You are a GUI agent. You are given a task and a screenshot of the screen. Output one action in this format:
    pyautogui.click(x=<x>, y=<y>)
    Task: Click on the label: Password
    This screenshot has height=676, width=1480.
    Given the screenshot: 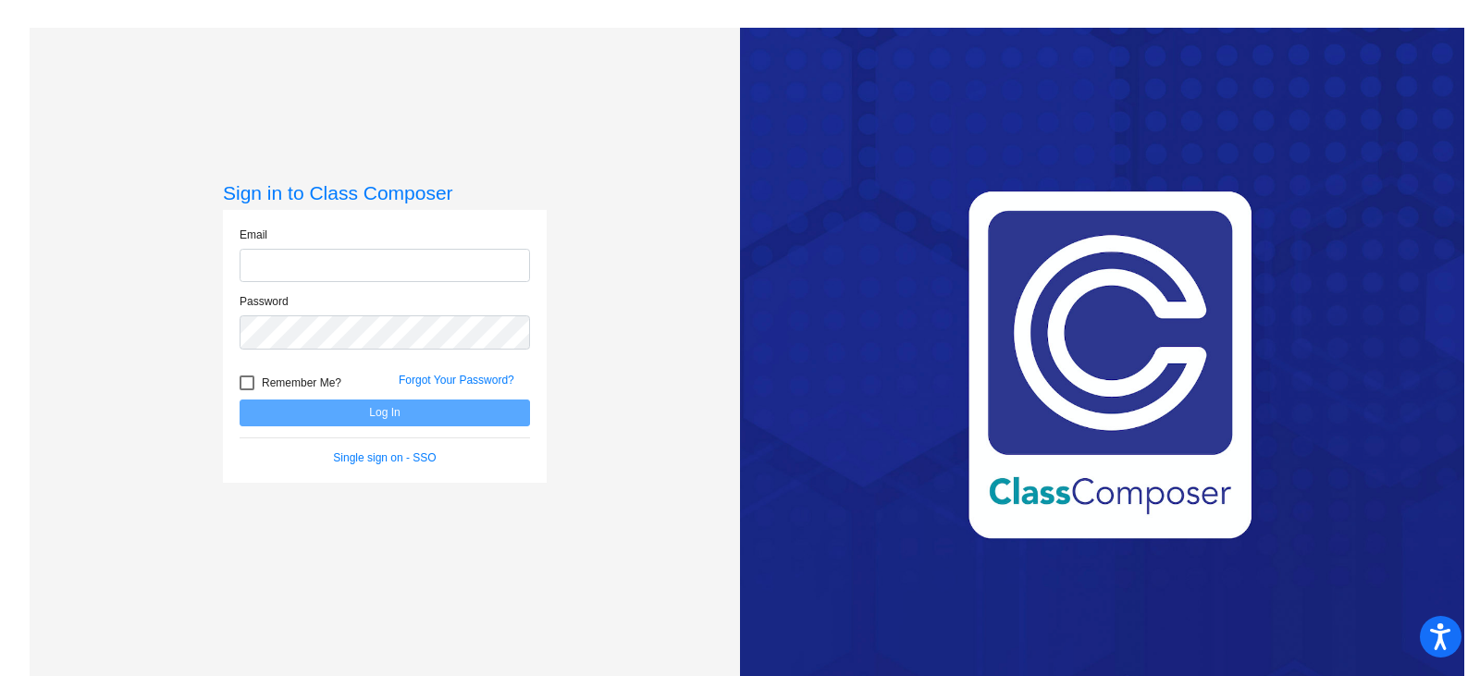 What is the action you would take?
    pyautogui.click(x=264, y=302)
    